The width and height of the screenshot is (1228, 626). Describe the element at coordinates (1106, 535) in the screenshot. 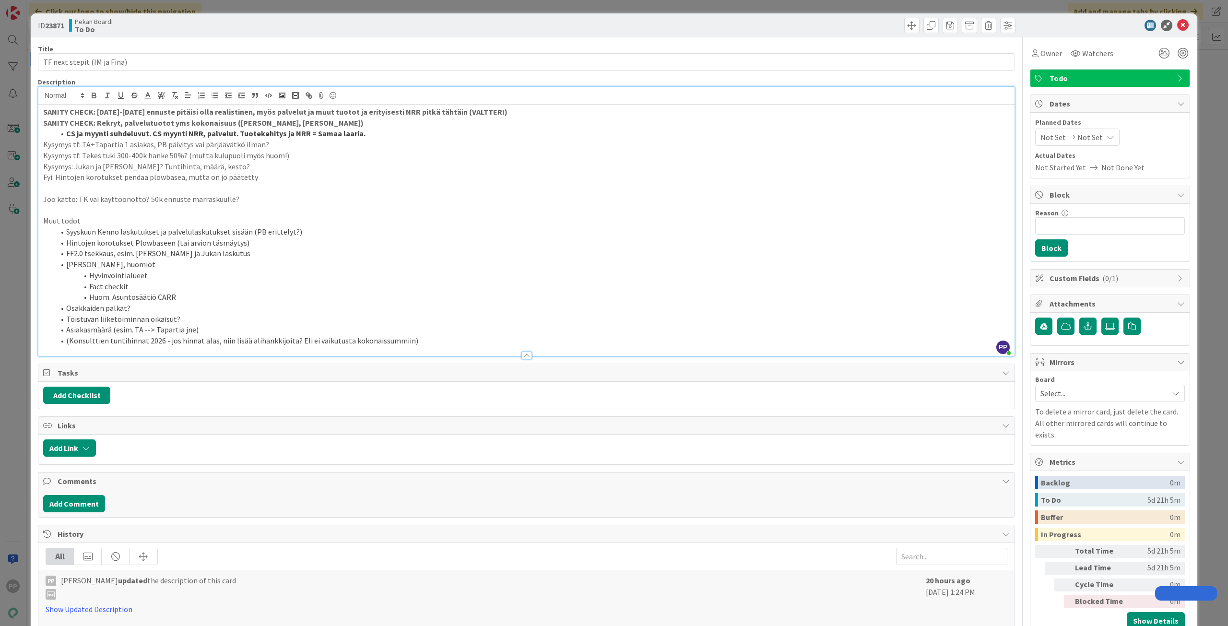

I see `div: In Progress` at that location.